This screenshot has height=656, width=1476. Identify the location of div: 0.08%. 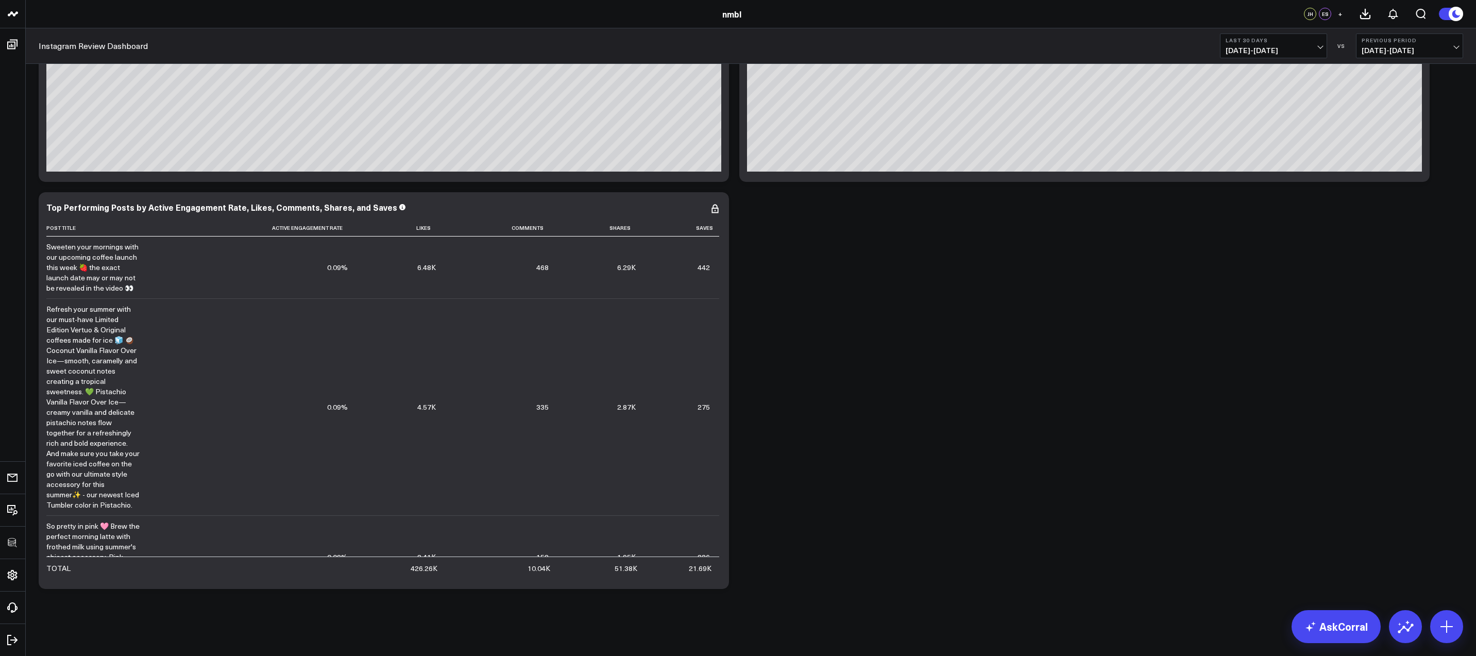
(337, 557).